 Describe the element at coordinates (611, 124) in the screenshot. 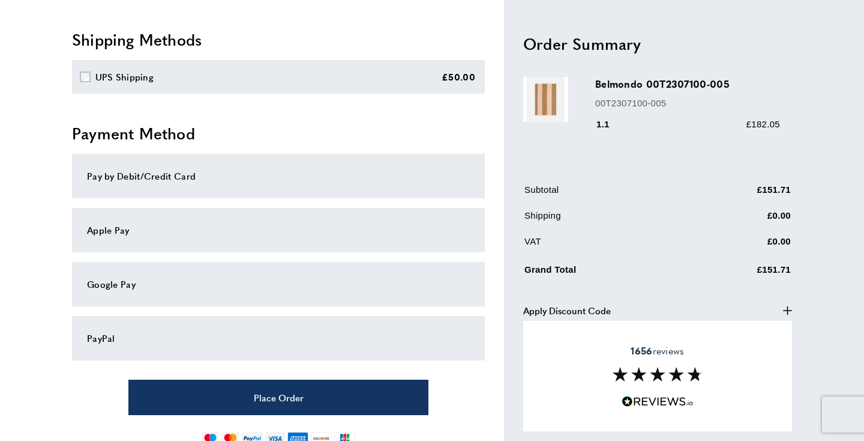

I see `div: 1.1` at that location.